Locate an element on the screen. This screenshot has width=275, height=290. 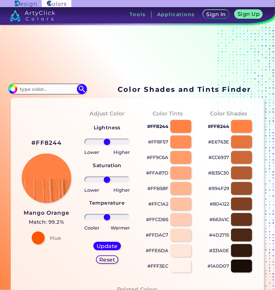
p: #FFDAC7 is located at coordinates (157, 235).